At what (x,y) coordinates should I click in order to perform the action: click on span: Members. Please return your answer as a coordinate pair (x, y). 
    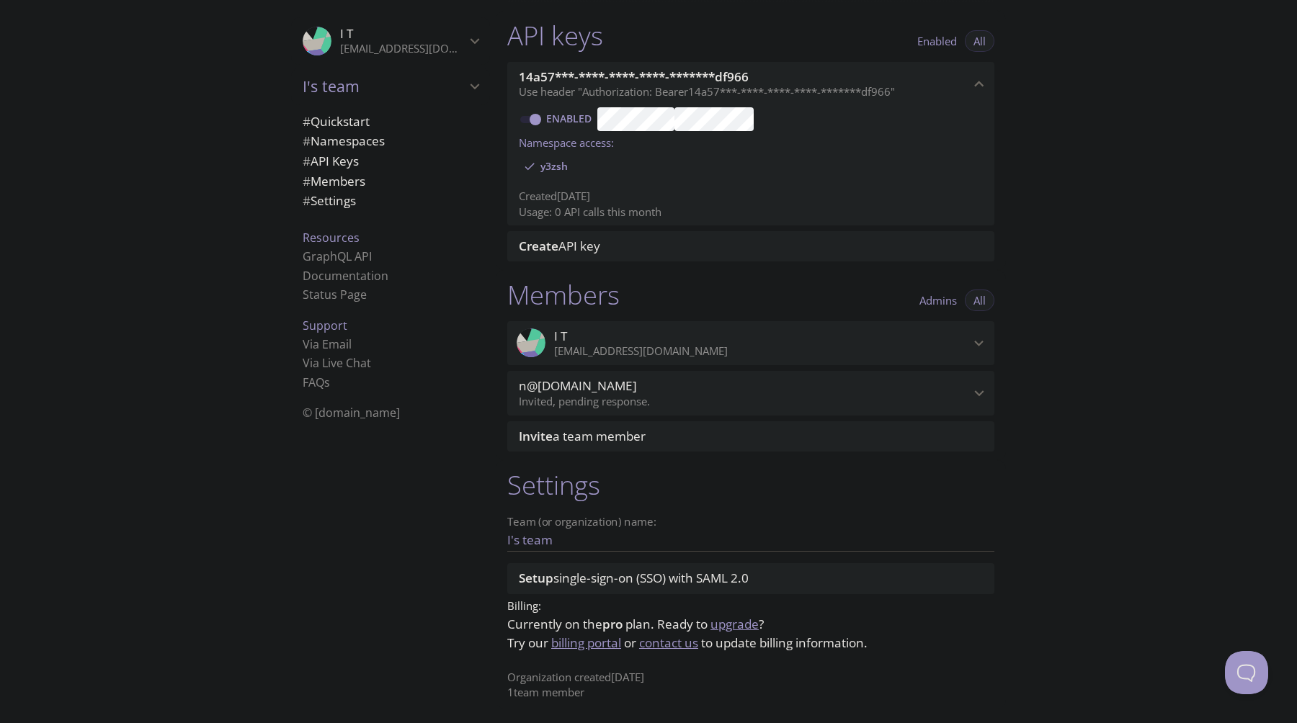
    Looking at the image, I should click on (334, 181).